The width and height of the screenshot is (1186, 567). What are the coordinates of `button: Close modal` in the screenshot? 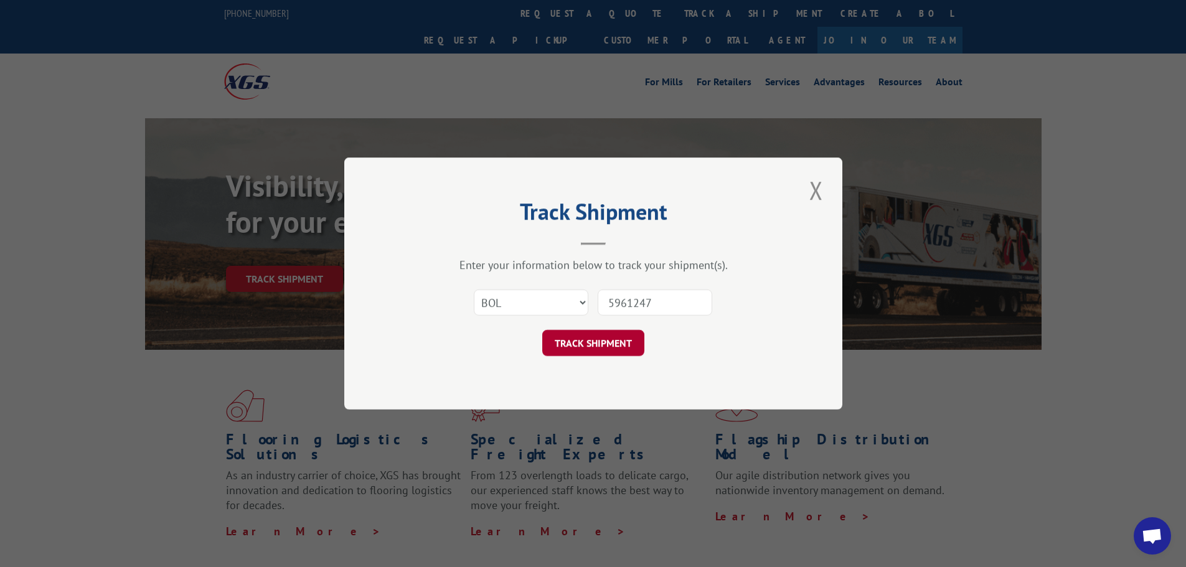 It's located at (816, 190).